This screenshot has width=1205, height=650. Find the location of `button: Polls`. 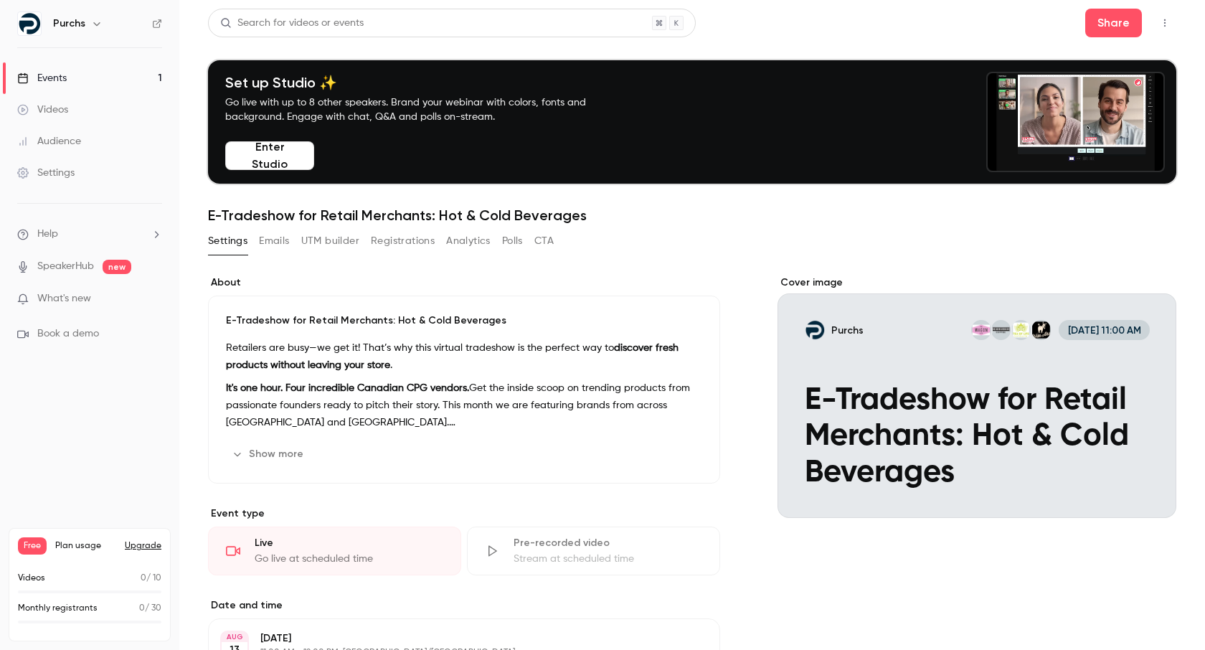

button: Polls is located at coordinates (512, 241).